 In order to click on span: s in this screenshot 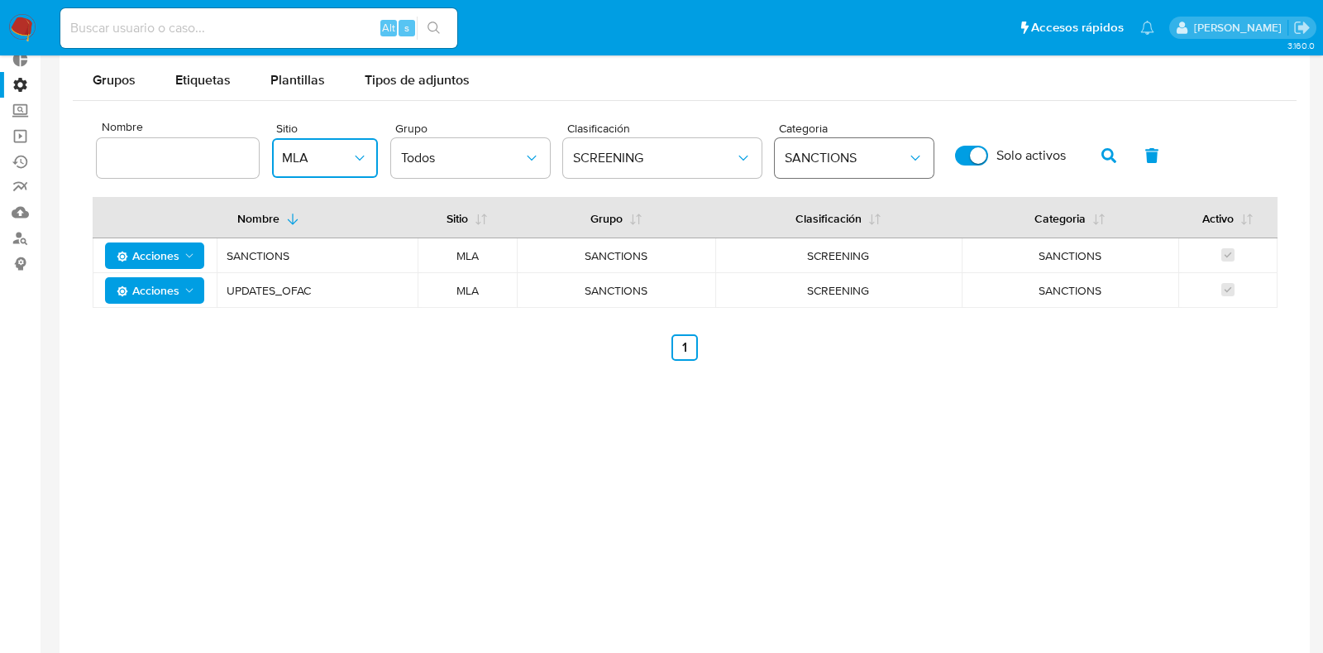, I will do `click(407, 27)`.